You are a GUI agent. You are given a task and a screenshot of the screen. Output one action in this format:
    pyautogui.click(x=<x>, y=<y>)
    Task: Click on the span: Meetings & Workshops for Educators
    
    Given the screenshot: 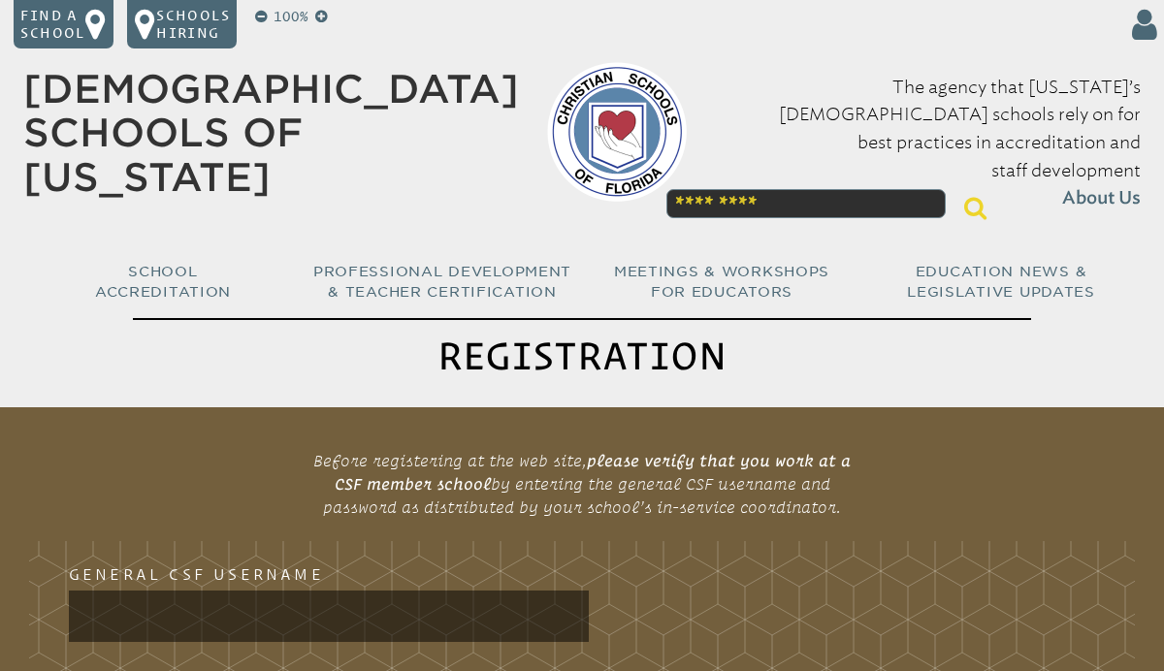 What is the action you would take?
    pyautogui.click(x=722, y=281)
    